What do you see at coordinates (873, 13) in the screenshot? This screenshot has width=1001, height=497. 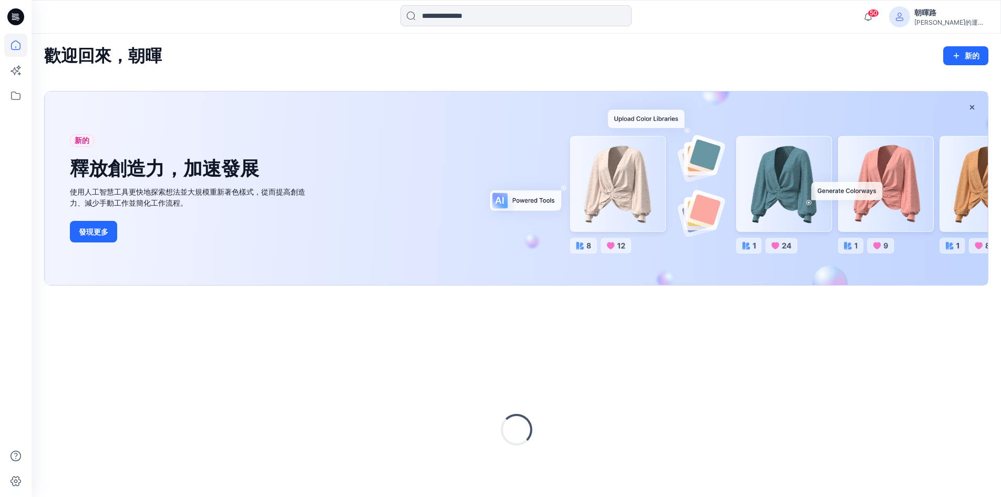 I see `font: 50` at bounding box center [873, 13].